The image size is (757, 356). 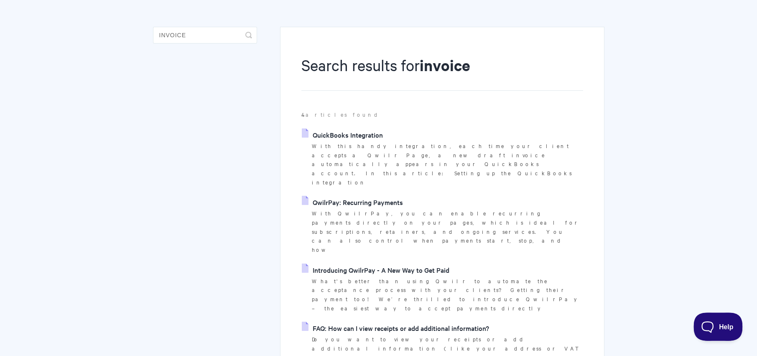 What do you see at coordinates (352, 202) in the screenshot?
I see `a: QwilrPay: Recurring Payments` at bounding box center [352, 202].